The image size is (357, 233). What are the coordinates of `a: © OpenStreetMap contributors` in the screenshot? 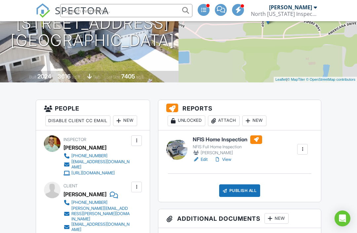 It's located at (331, 79).